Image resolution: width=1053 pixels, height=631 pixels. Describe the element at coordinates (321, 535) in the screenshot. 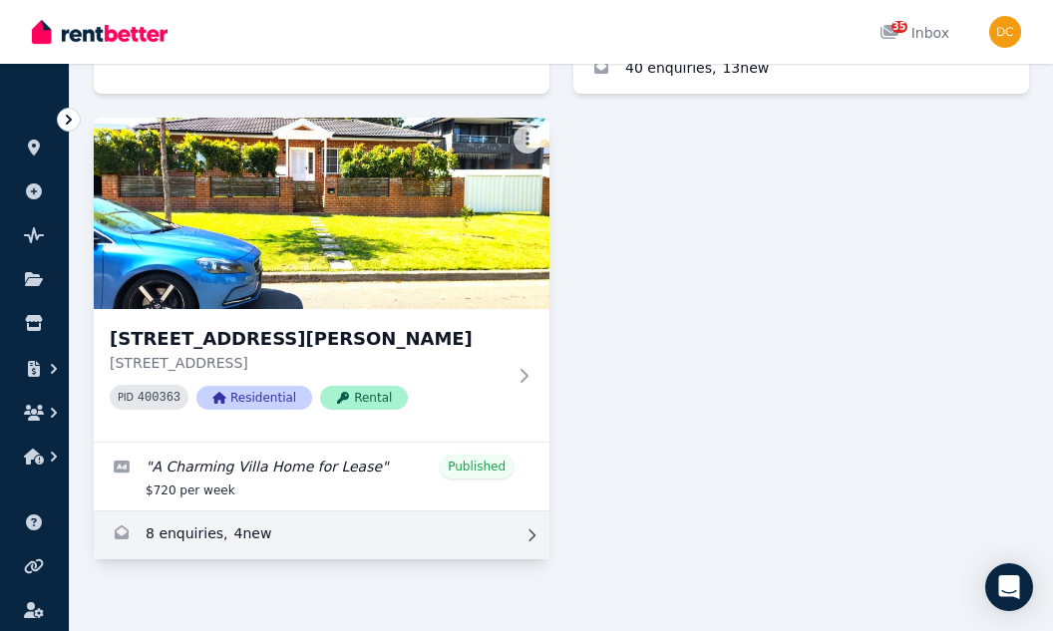

I see `a: Enquiries for 197 A Ray Rd, Epping` at that location.